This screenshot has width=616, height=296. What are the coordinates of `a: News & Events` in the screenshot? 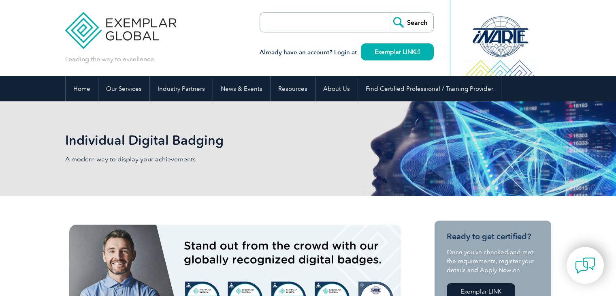 It's located at (241, 89).